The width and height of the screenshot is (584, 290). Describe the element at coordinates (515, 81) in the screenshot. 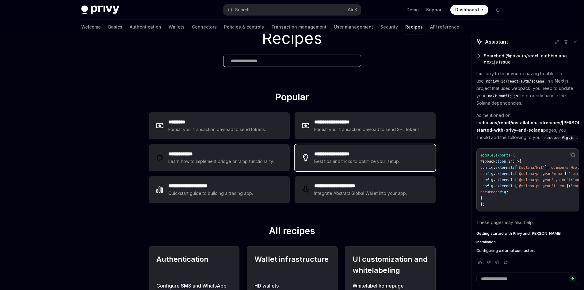

I see `span: @privy-io/react-auth/solana` at that location.